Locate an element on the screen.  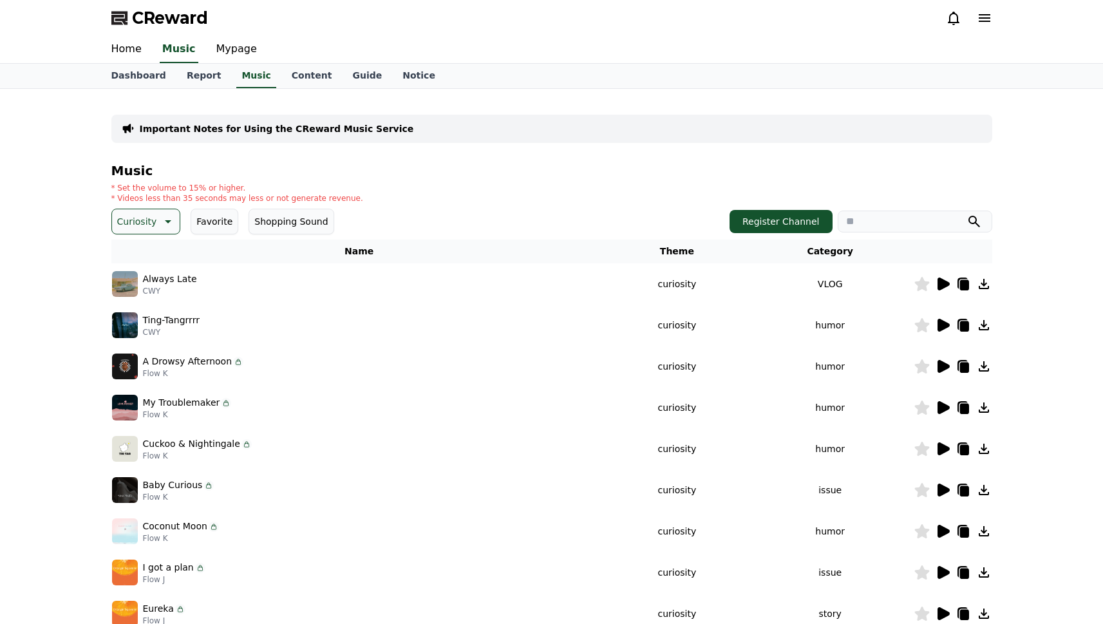
span: CReward is located at coordinates (170, 18).